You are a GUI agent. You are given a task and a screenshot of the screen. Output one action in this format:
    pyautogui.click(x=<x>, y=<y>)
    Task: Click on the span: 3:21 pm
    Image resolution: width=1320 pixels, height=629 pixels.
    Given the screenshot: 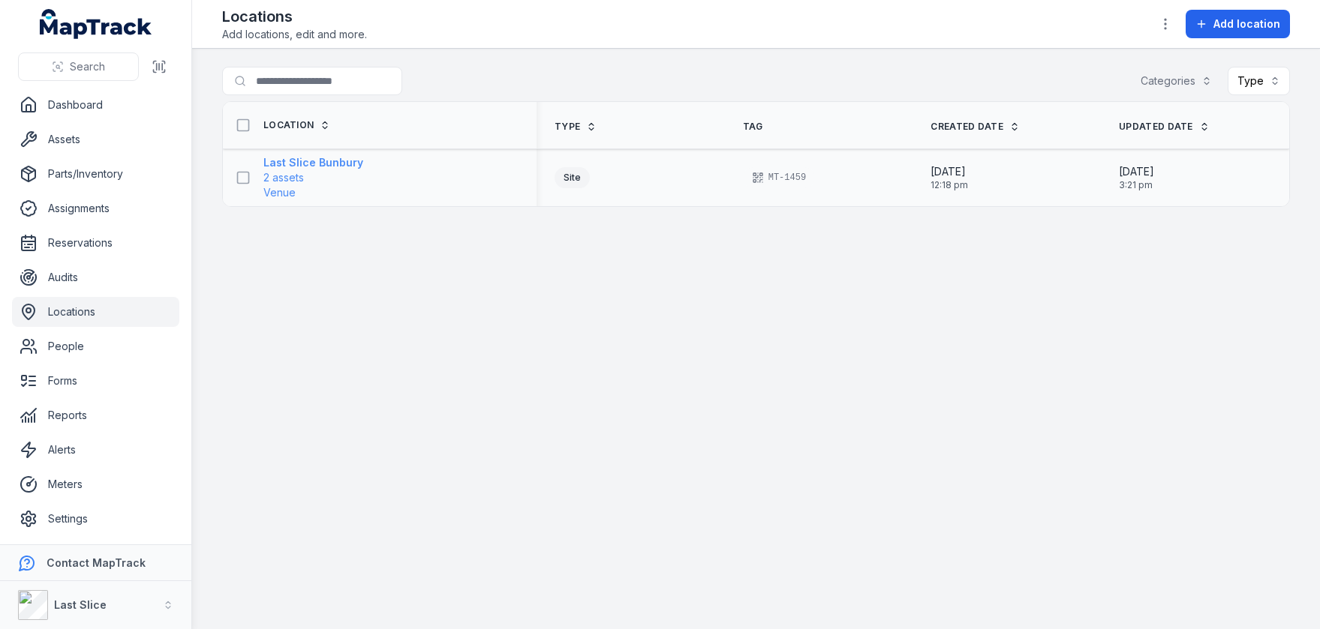 What is the action you would take?
    pyautogui.click(x=1136, y=185)
    